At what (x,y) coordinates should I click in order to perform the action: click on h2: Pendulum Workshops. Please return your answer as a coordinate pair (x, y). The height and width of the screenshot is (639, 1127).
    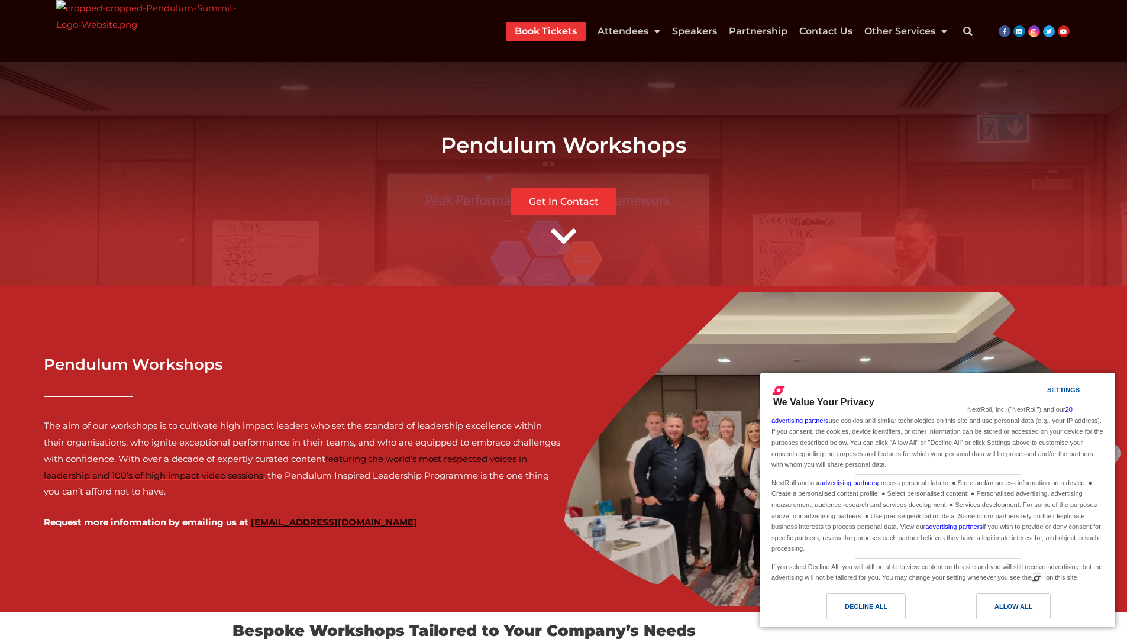
    Looking at the image, I should click on (564, 145).